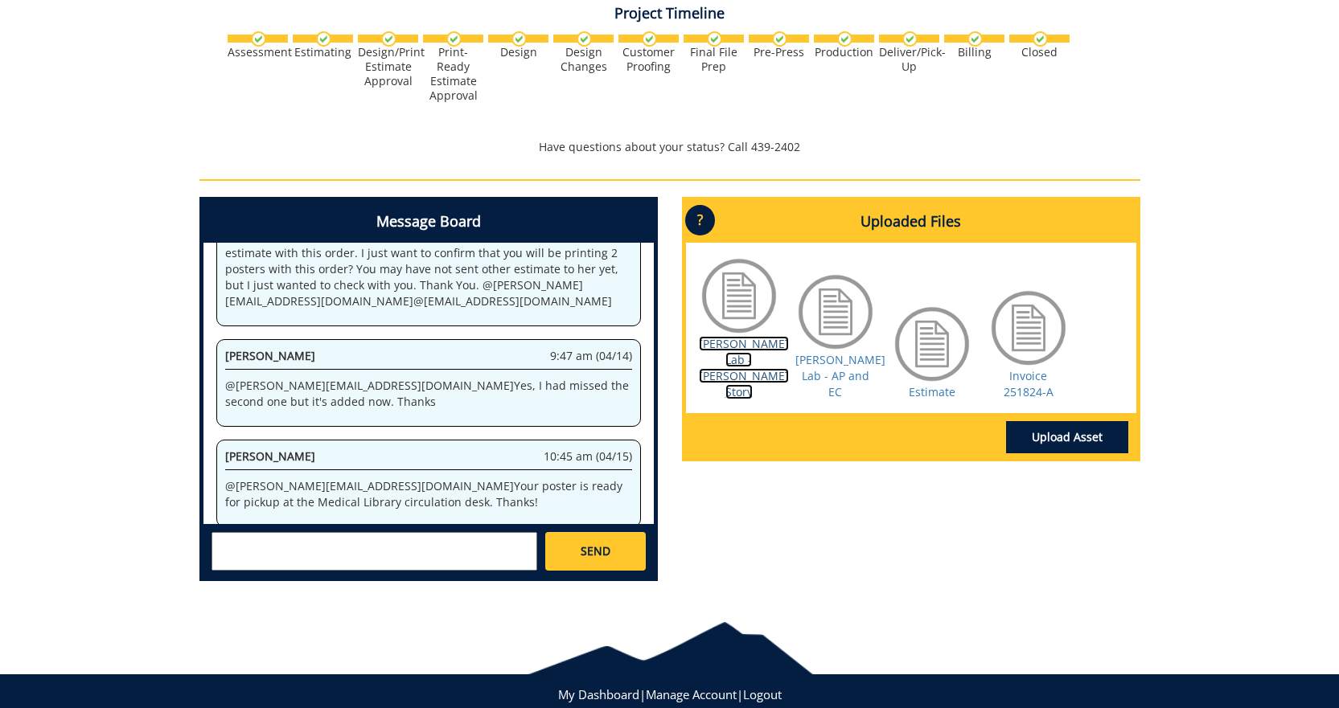 The height and width of the screenshot is (708, 1339). I want to click on div: Design, so click(518, 52).